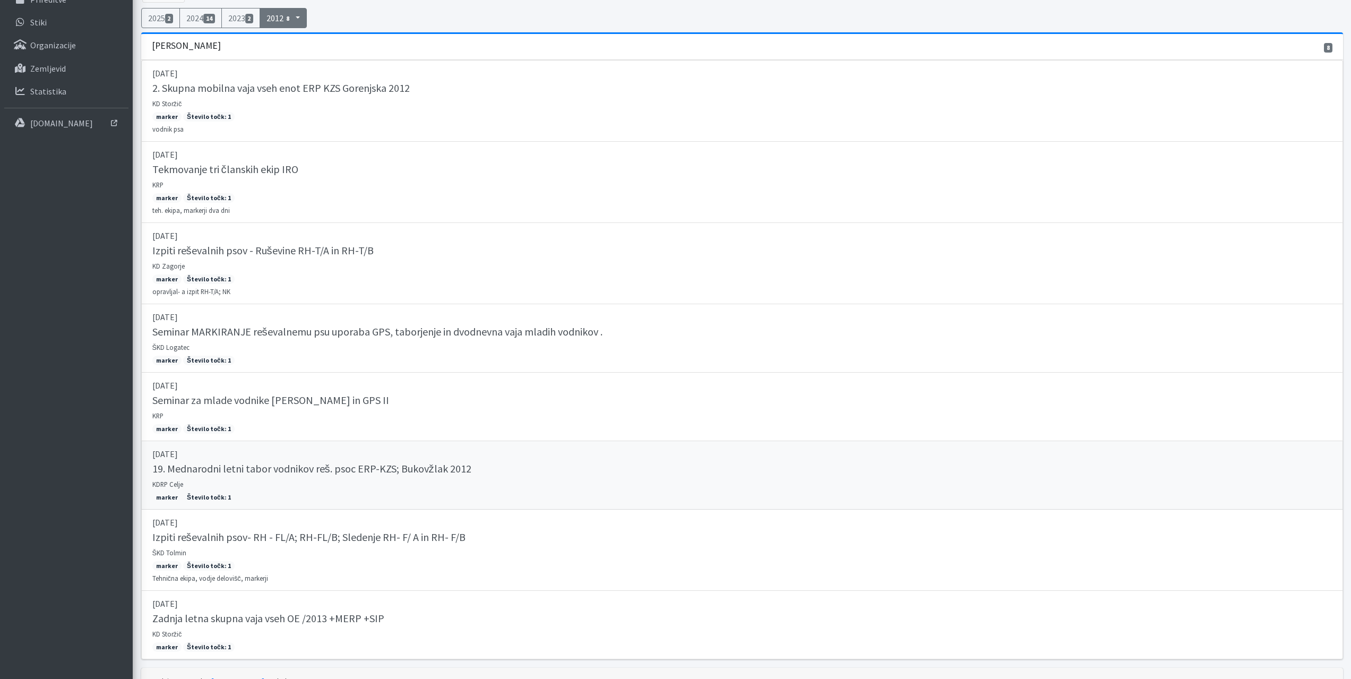 The height and width of the screenshot is (679, 1351). Describe the element at coordinates (378, 332) in the screenshot. I see `h5: Seminar MARKIRANJE reševalnemu psu uporaba GPS, taborjenje in dvodnevna vaja mladih vodnikov .` at that location.